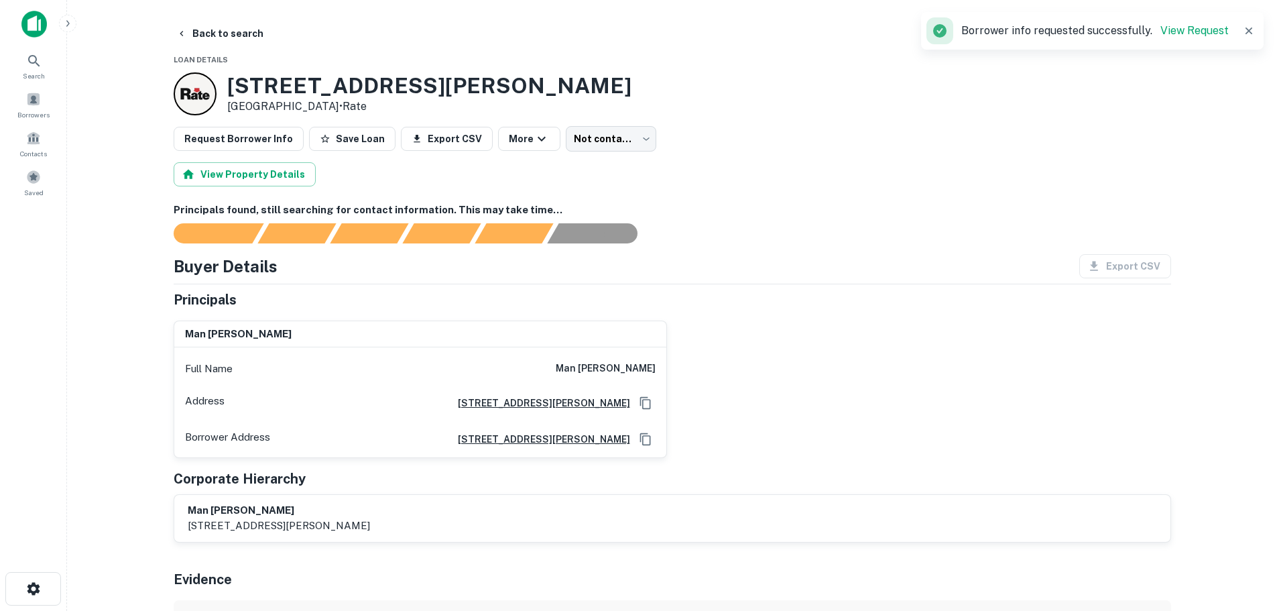  What do you see at coordinates (441, 233) in the screenshot?
I see `div: Principals found, AI now looking for contact information...` at bounding box center [441, 233].